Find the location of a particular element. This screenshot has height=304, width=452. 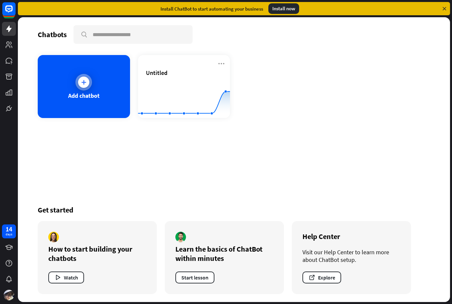

div: Install now is located at coordinates (284, 9).